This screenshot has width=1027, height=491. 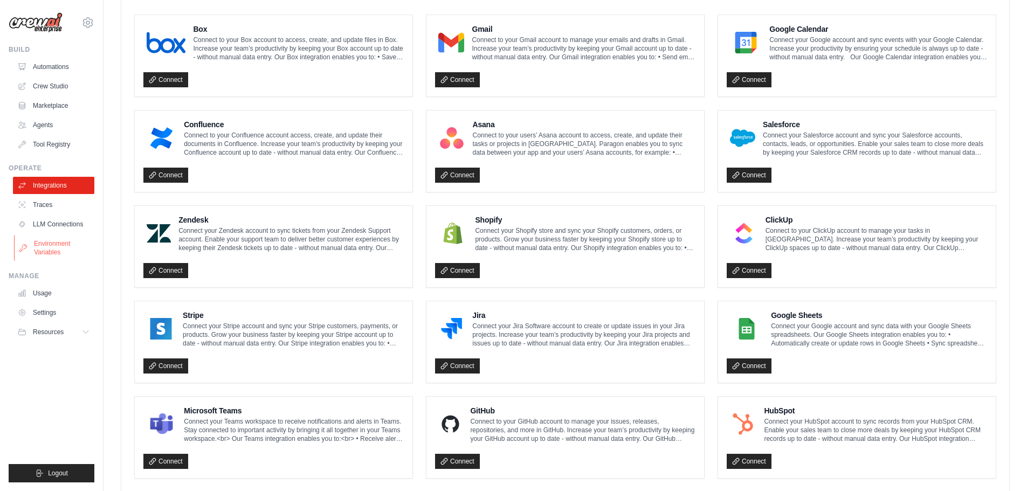 What do you see at coordinates (746, 43) in the screenshot?
I see `img: Google Calendar Logo` at bounding box center [746, 43].